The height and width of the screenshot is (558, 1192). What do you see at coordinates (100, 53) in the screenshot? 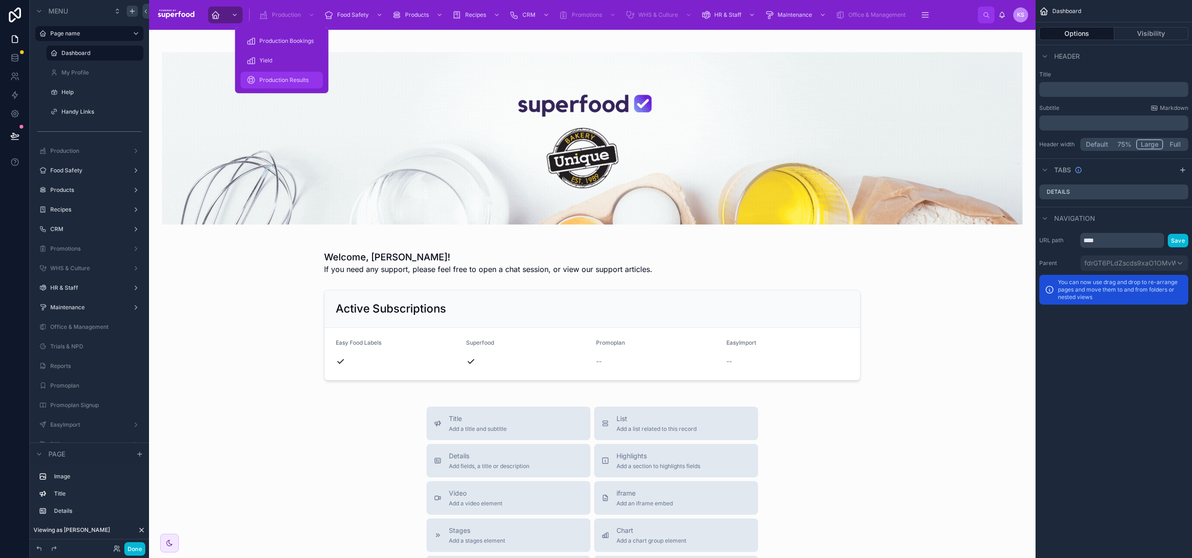
I see `label: Dashboard` at bounding box center [100, 53].